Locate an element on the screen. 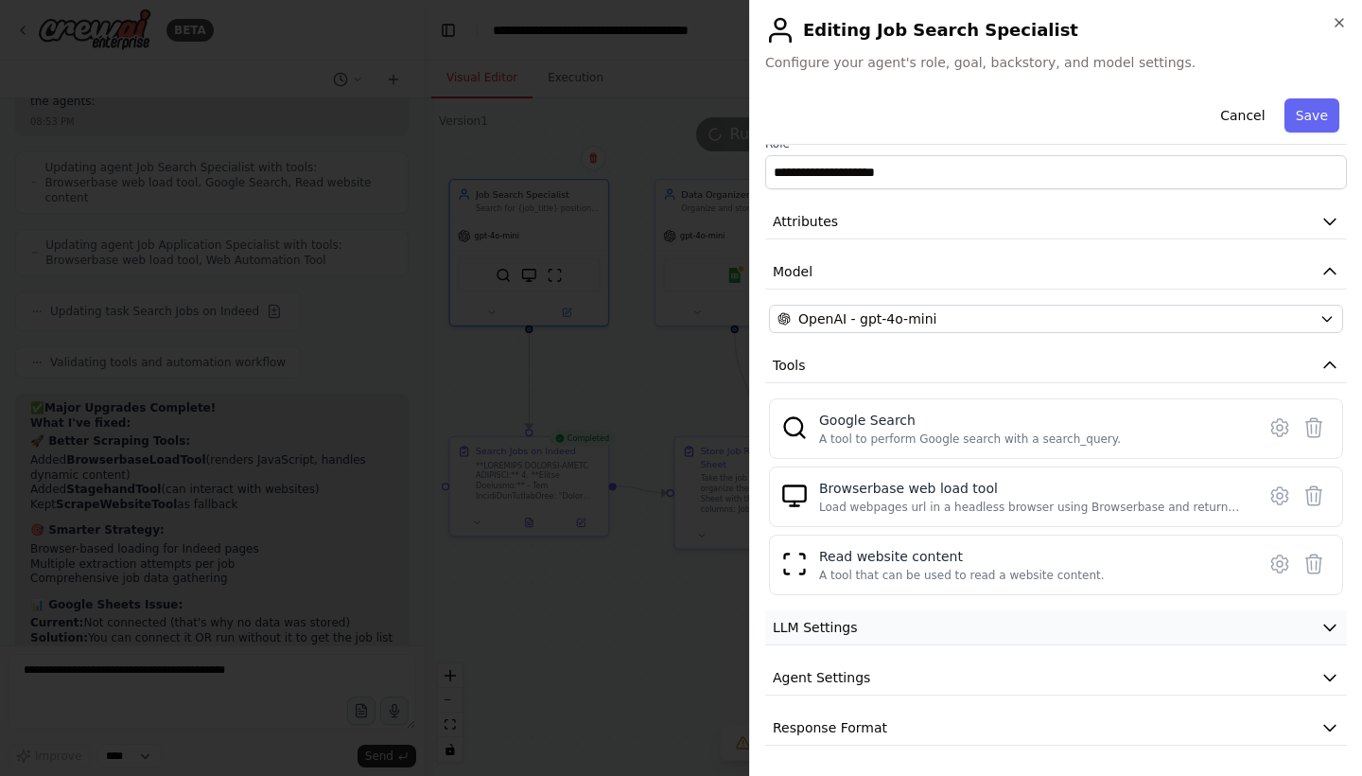 This screenshot has width=1362, height=776. span: Agent Settings is located at coordinates (821, 677).